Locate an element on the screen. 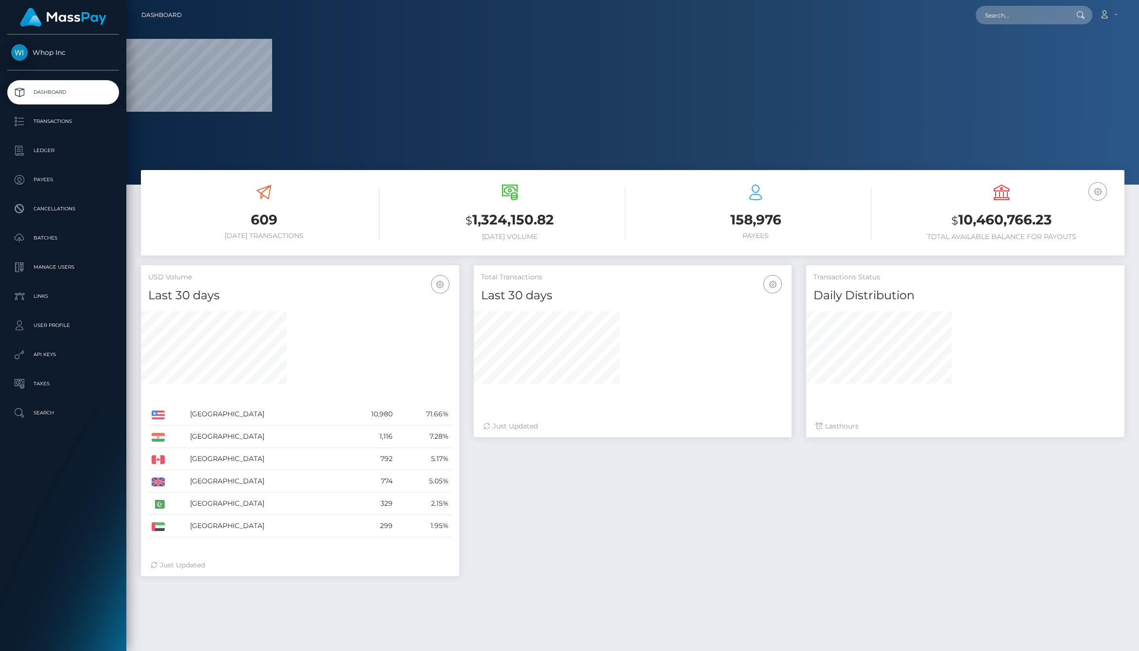 The width and height of the screenshot is (1139, 651). img: IN.png is located at coordinates (158, 437).